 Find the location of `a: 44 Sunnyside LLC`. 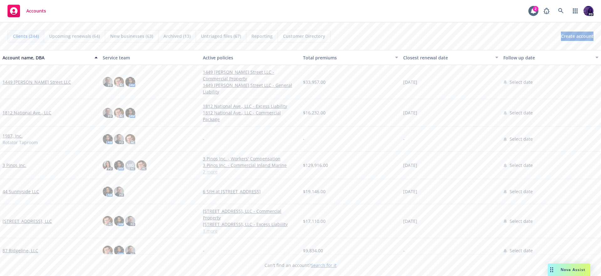

a: 44 Sunnyside LLC is located at coordinates (21, 192).